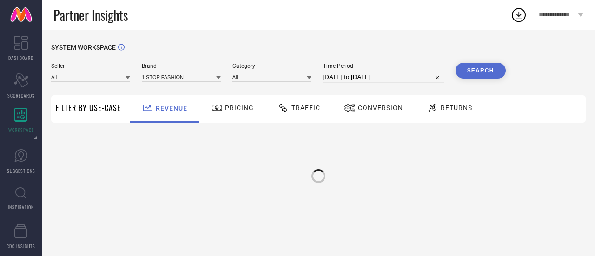 Image resolution: width=595 pixels, height=256 pixels. Describe the element at coordinates (21, 207) in the screenshot. I see `span: INSPIRATION` at that location.